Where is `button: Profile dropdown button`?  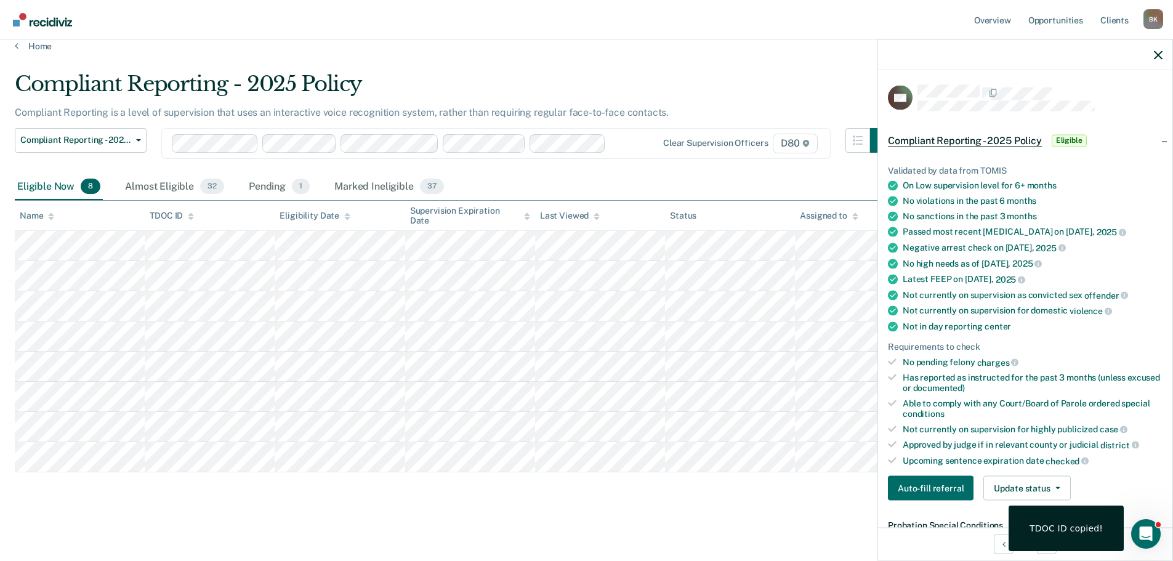
button: Profile dropdown button is located at coordinates (1153, 19).